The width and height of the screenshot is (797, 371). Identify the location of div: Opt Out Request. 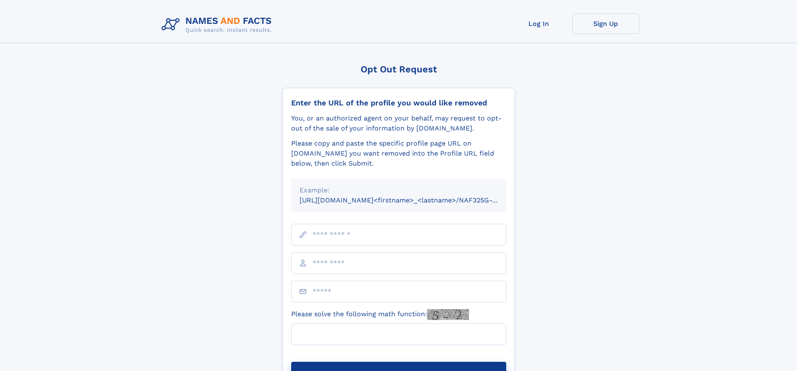
(399, 69).